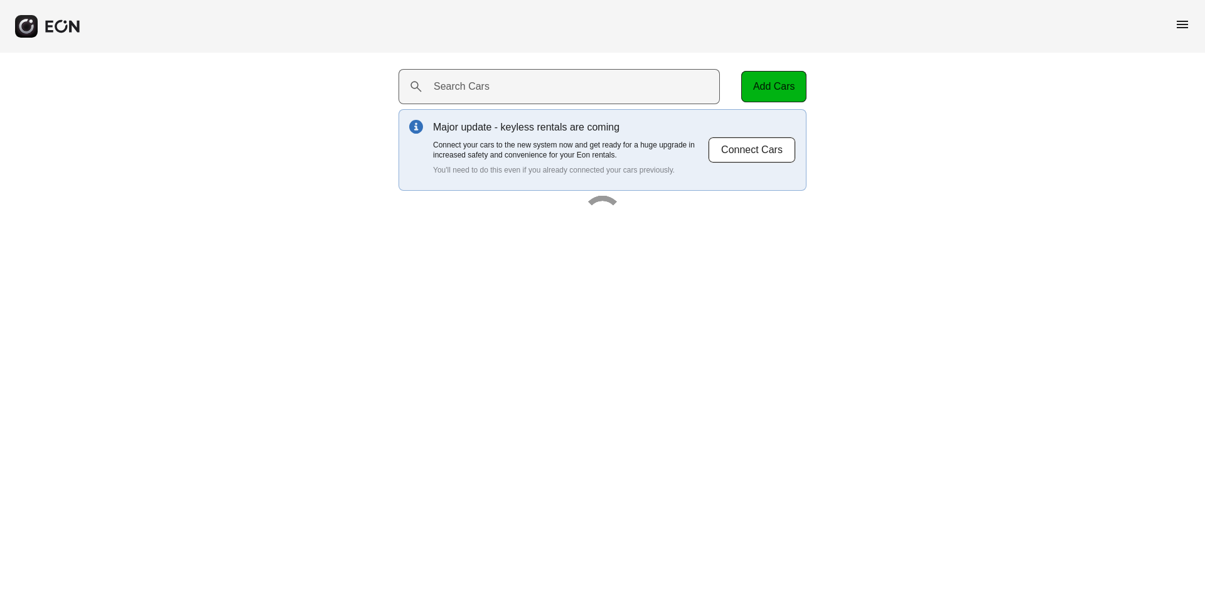  What do you see at coordinates (752, 150) in the screenshot?
I see `button: Connect Cars` at bounding box center [752, 150].